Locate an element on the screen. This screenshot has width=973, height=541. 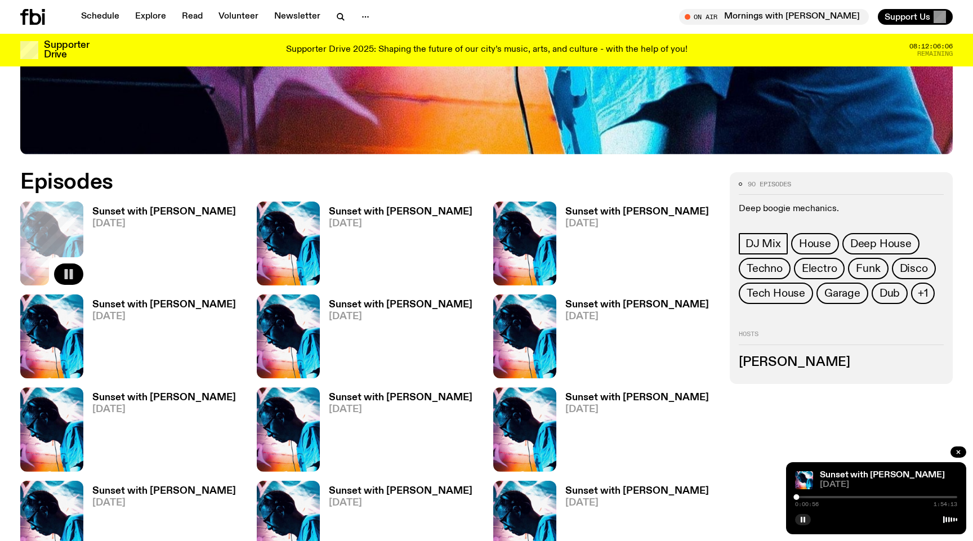
a: DJ Mix is located at coordinates (763, 244).